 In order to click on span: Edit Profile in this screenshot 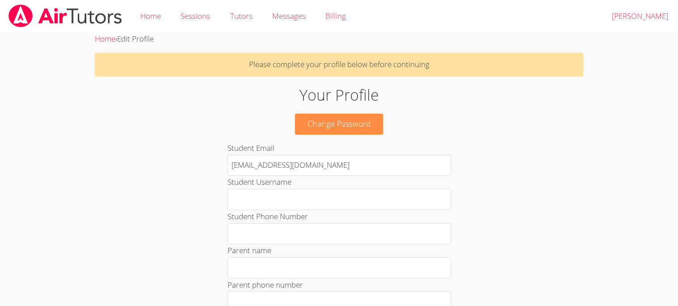, I will do `click(135, 38)`.